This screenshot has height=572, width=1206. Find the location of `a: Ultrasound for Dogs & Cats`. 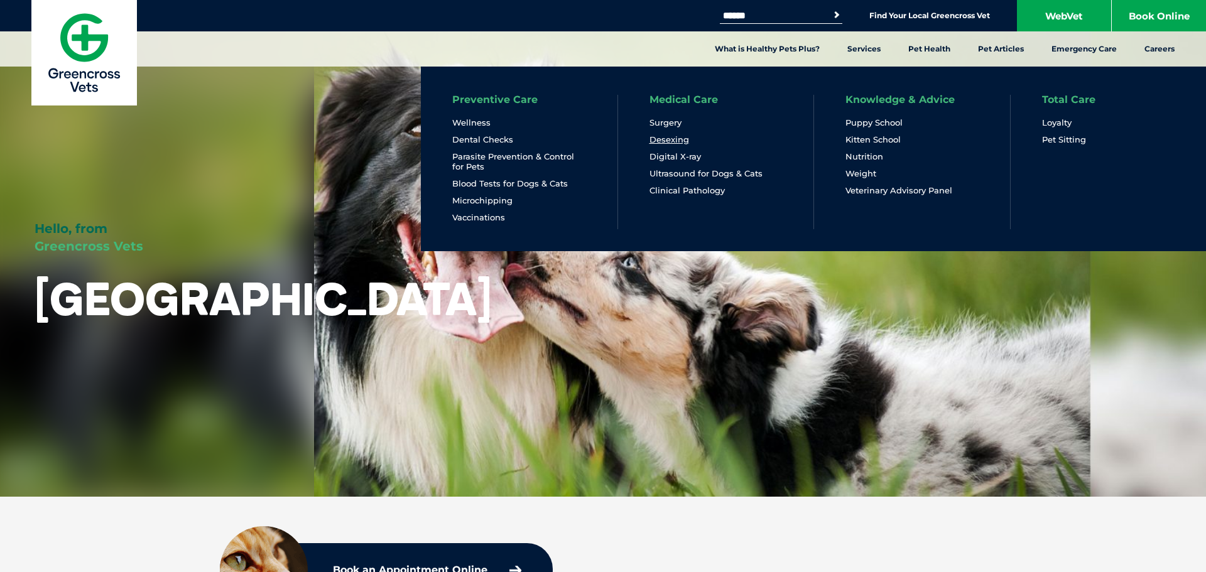

a: Ultrasound for Dogs & Cats is located at coordinates (706, 173).